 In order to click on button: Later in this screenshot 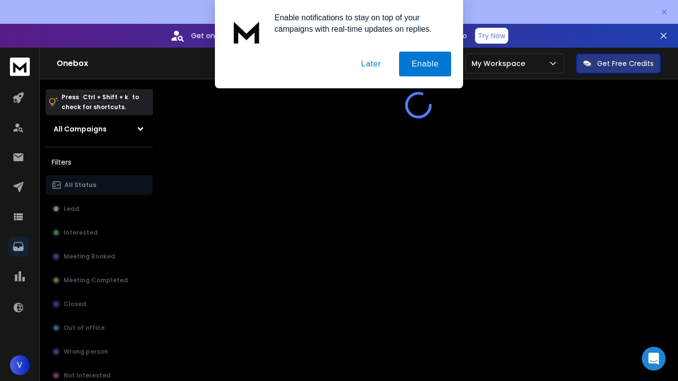, I will do `click(371, 64)`.